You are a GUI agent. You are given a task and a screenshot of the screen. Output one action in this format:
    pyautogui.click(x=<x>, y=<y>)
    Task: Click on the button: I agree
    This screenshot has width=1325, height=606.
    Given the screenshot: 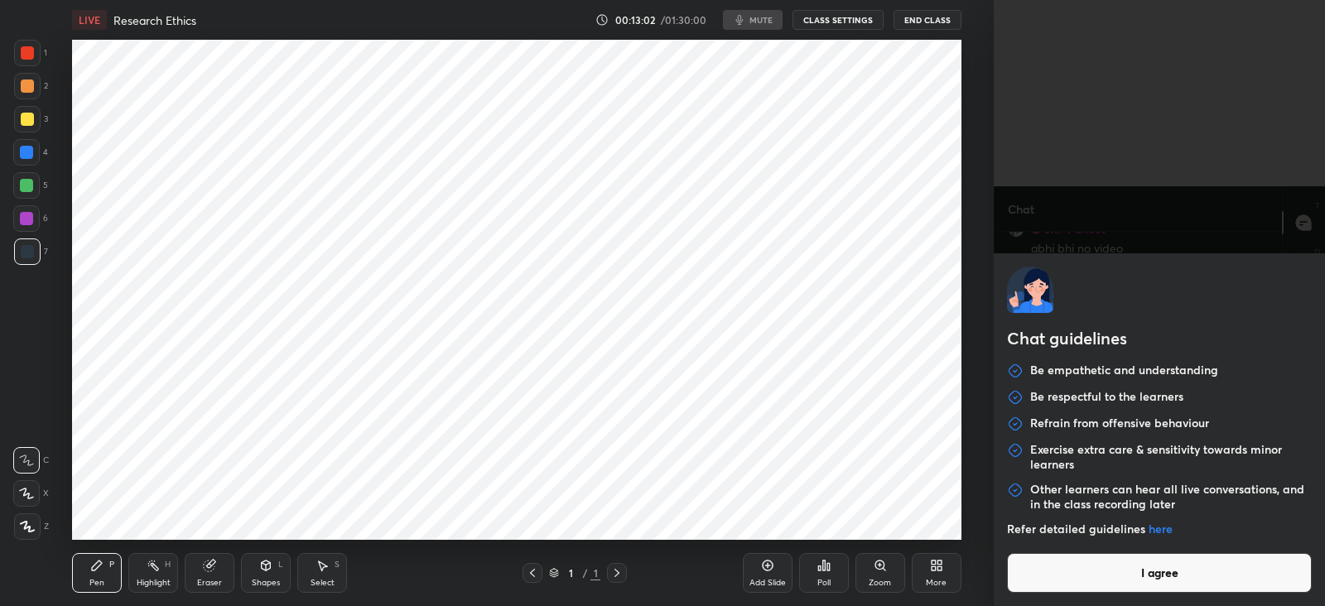 What is the action you would take?
    pyautogui.click(x=1159, y=573)
    